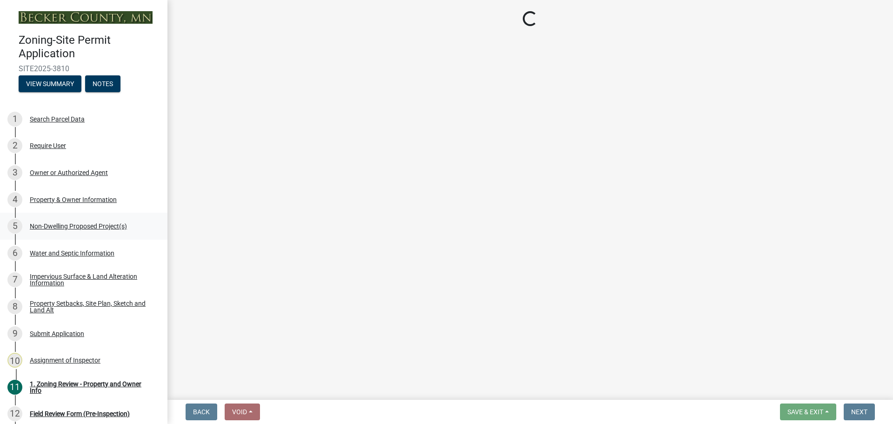 The width and height of the screenshot is (893, 424). What do you see at coordinates (57, 119) in the screenshot?
I see `div: Search Parcel Data` at bounding box center [57, 119].